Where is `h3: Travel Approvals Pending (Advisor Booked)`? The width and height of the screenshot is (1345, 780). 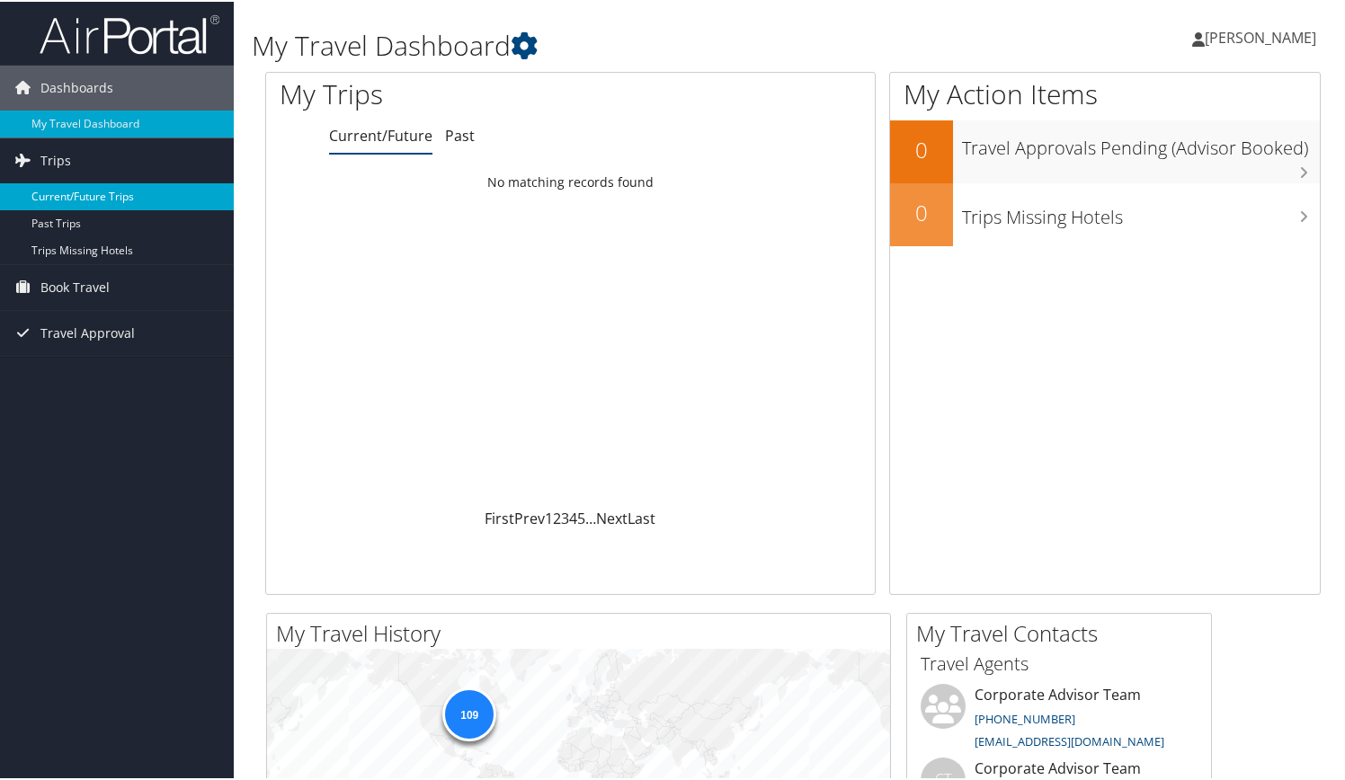
h3: Travel Approvals Pending (Advisor Booked) is located at coordinates (1141, 142).